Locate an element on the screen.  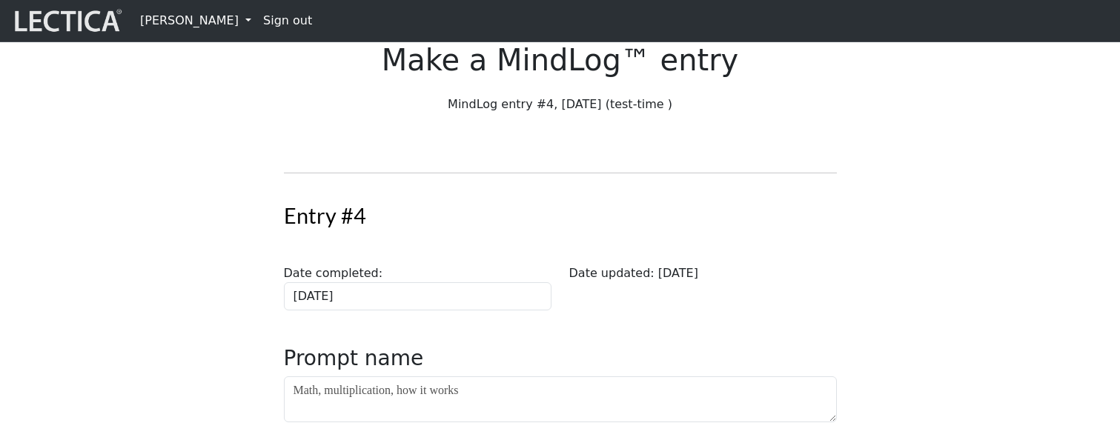
h2: Entry #4 is located at coordinates (561, 216).